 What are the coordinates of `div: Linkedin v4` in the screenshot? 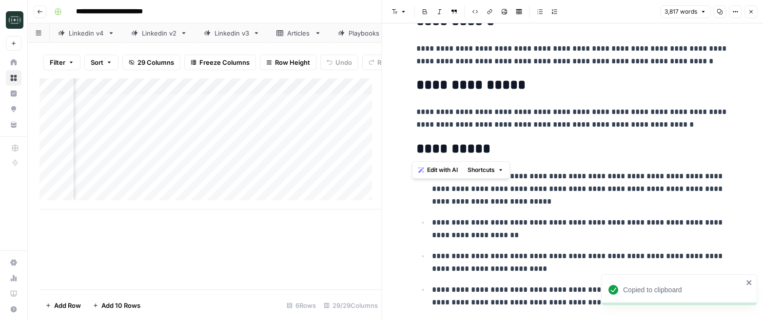 It's located at (86, 33).